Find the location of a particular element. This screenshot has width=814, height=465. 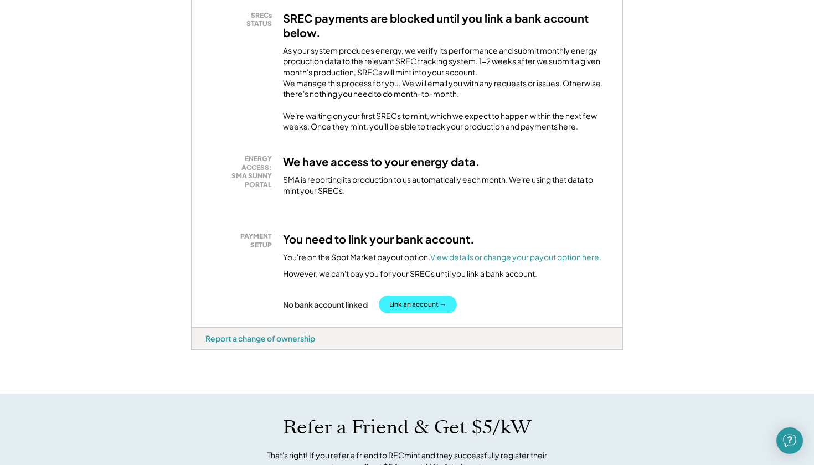

h3: We have access to your energy data. is located at coordinates (382, 162).